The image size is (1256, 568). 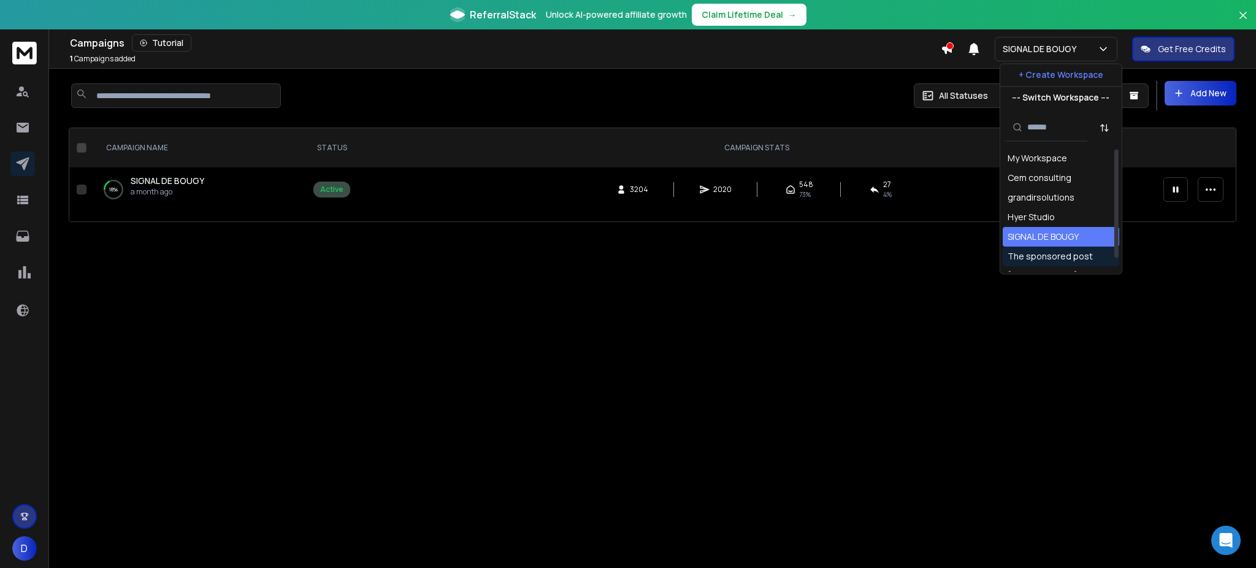 What do you see at coordinates (332, 148) in the screenshot?
I see `th: STATUS` at bounding box center [332, 148].